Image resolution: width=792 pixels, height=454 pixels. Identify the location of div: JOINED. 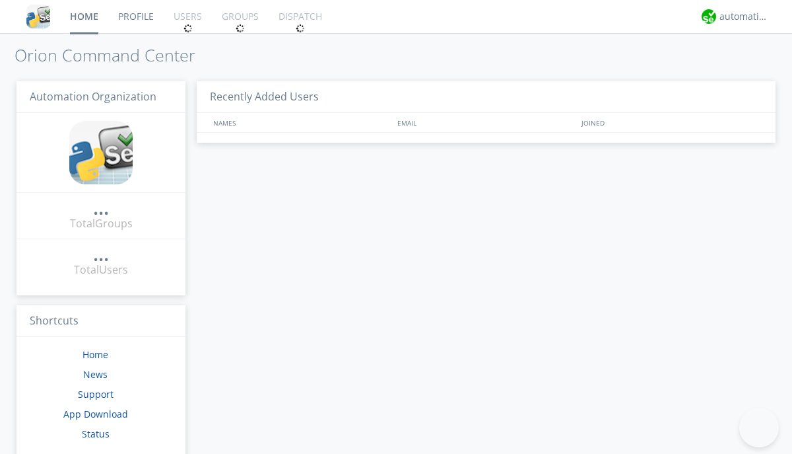
(671, 122).